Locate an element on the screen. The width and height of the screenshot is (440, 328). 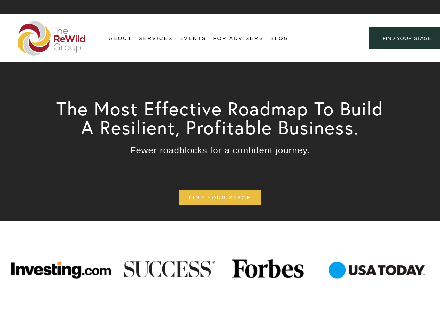
a: For Advisers is located at coordinates (238, 39).